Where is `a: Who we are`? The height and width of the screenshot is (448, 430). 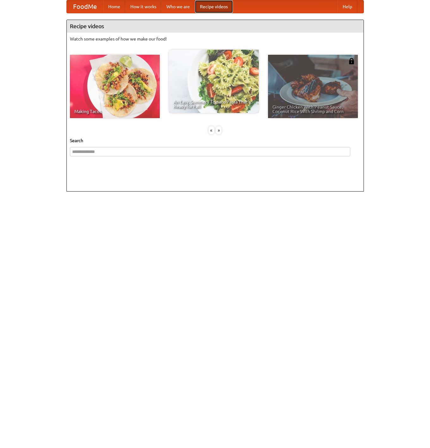 a: Who we are is located at coordinates (178, 7).